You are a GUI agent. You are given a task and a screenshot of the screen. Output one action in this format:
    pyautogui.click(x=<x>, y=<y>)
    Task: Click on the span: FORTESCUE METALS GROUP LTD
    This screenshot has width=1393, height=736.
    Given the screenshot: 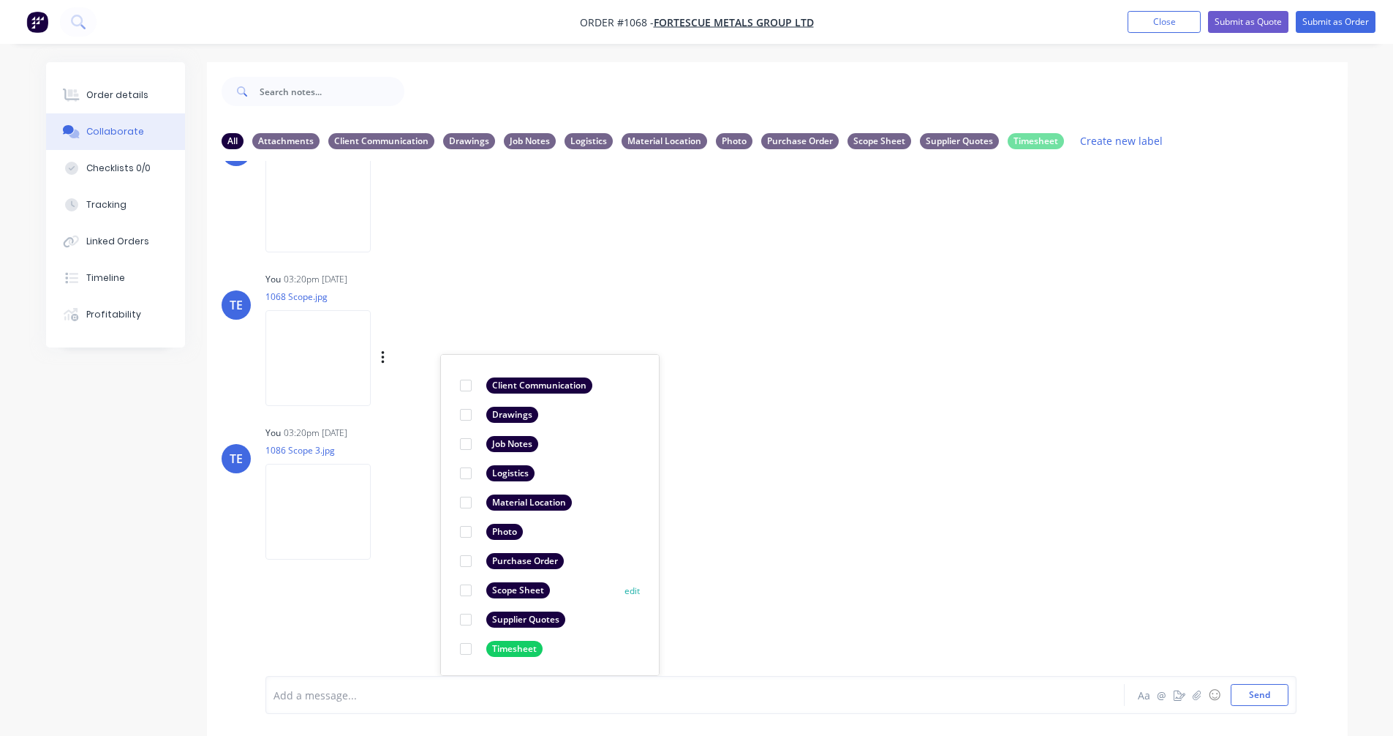 What is the action you would take?
    pyautogui.click(x=734, y=22)
    